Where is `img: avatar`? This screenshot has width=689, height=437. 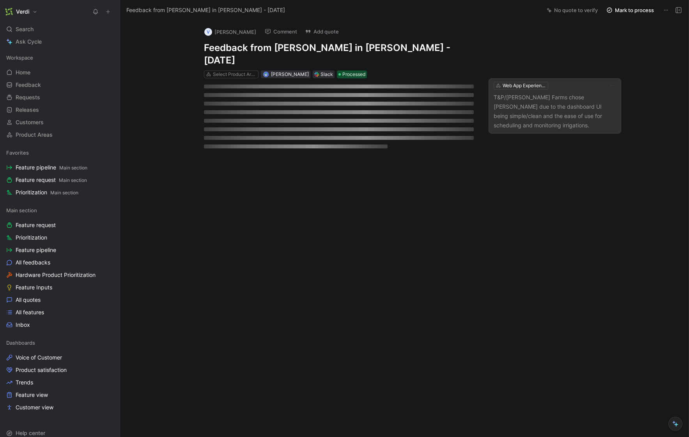 img: avatar is located at coordinates (266, 74).